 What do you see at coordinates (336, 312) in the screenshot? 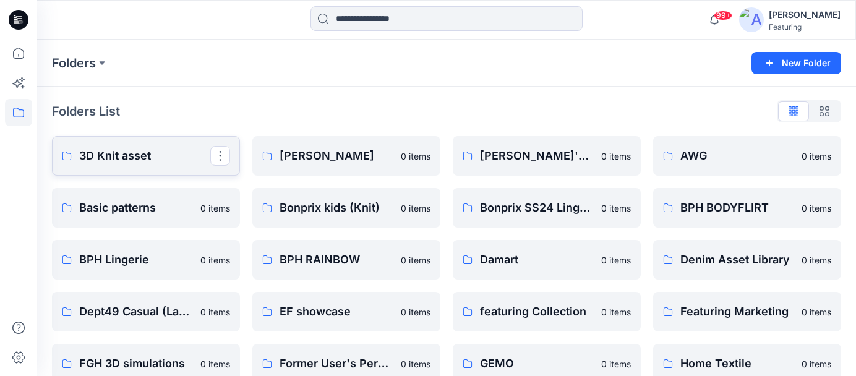
I see `p: EF showcase` at bounding box center [336, 312].